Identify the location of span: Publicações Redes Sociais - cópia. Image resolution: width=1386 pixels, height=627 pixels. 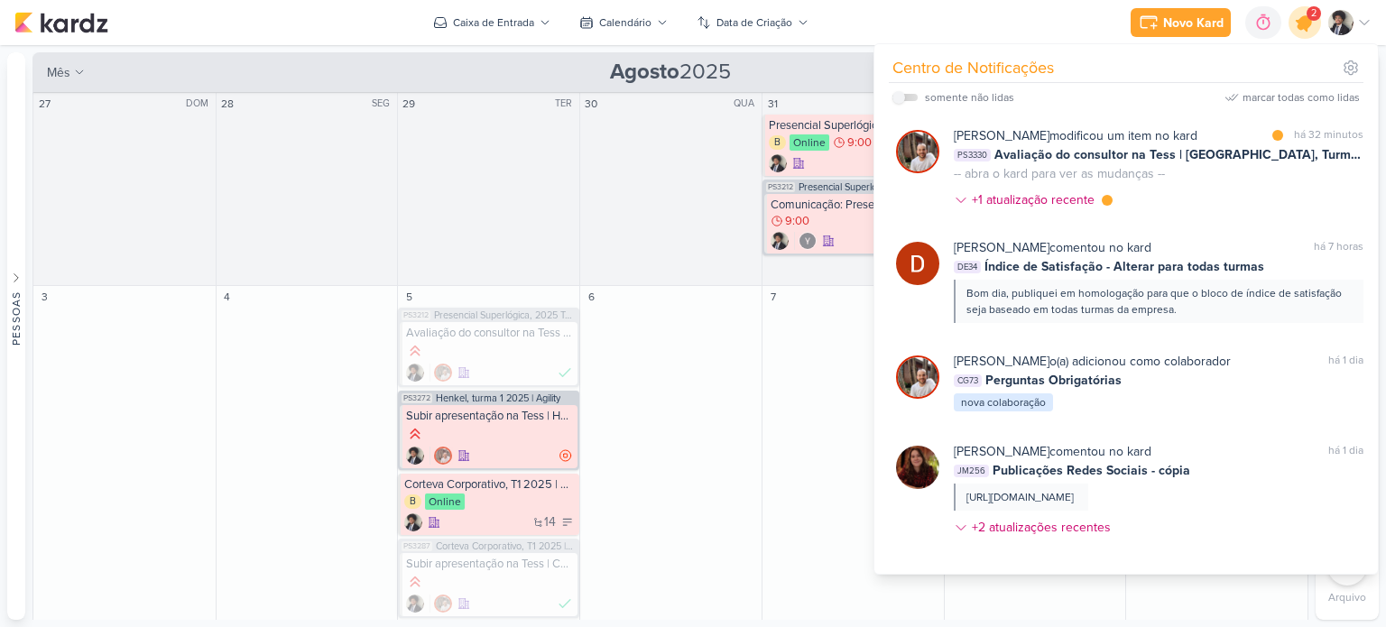
(1091, 470).